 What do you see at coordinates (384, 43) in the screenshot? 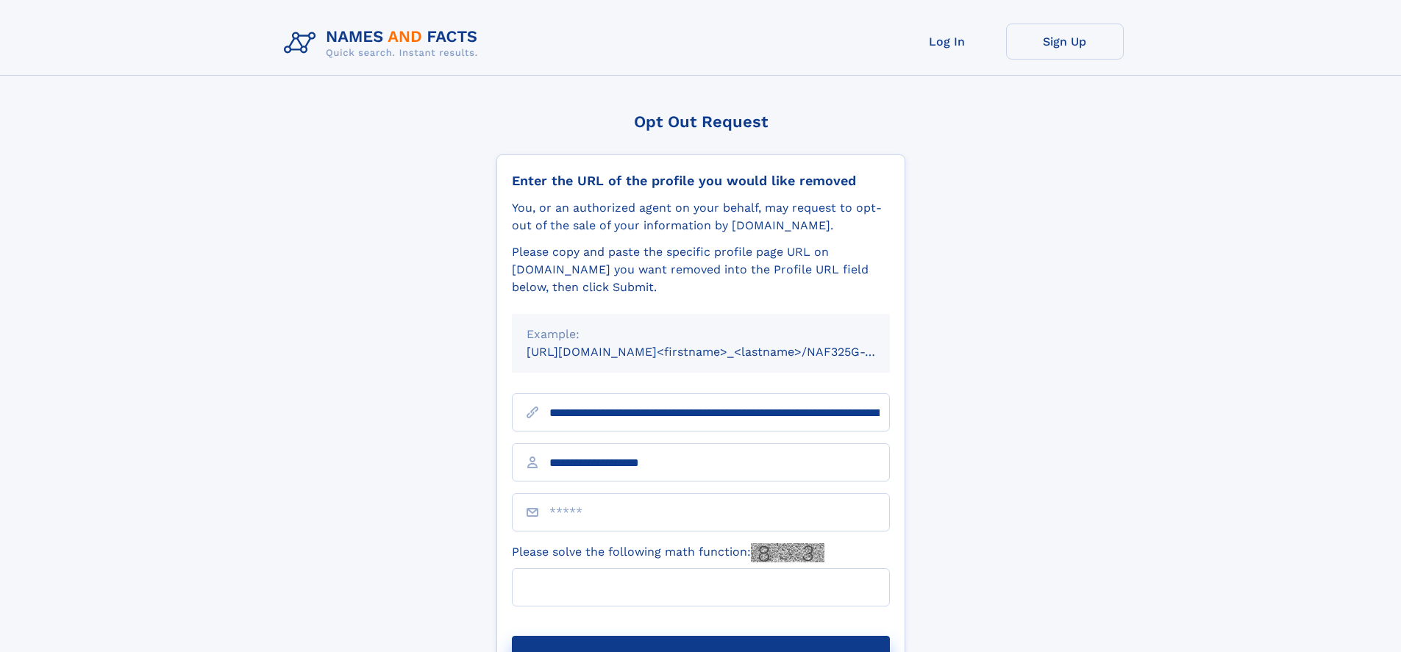
I see `img: Logo Names and Facts` at bounding box center [384, 43].